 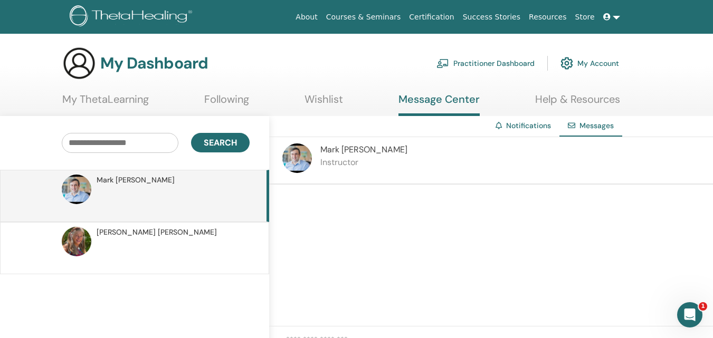 I want to click on img: cog.svg, so click(x=567, y=63).